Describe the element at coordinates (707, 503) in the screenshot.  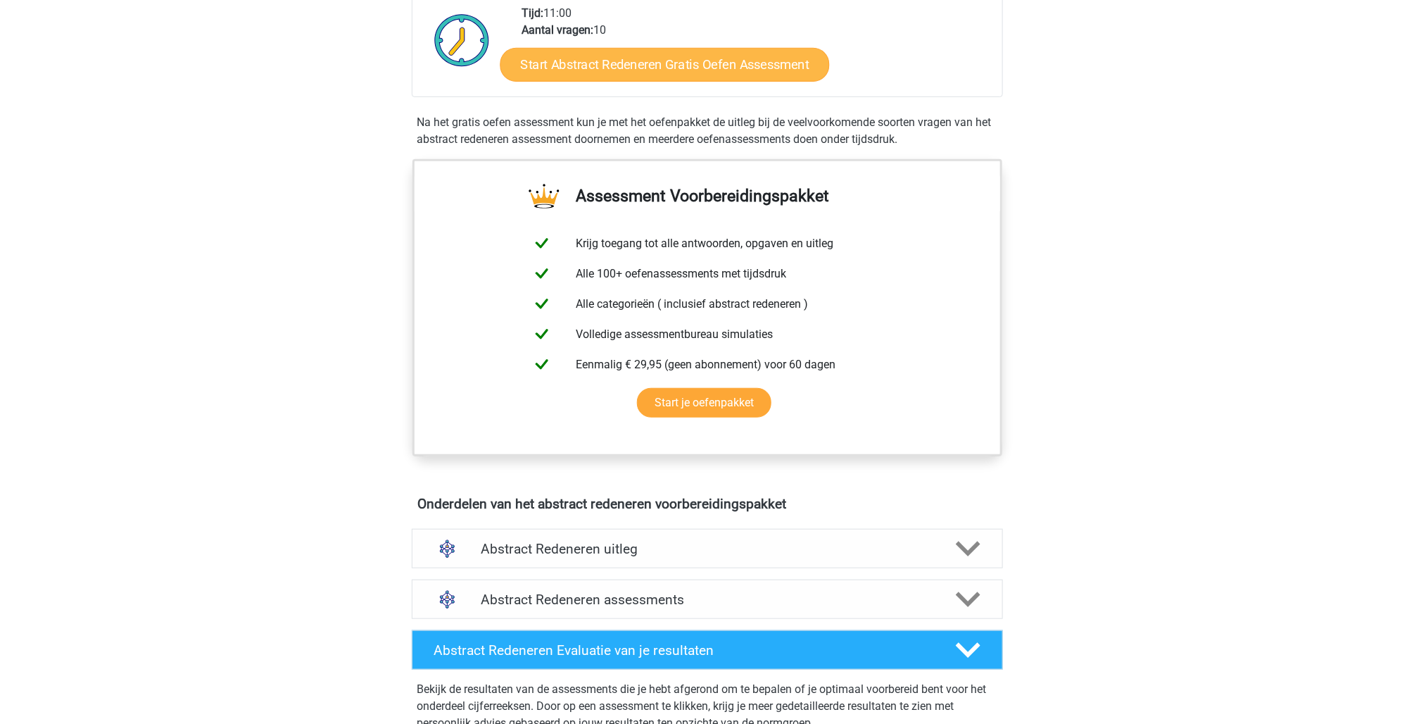
I see `h4: Onderdelen van het abstract redeneren voorbereidingspakket` at that location.